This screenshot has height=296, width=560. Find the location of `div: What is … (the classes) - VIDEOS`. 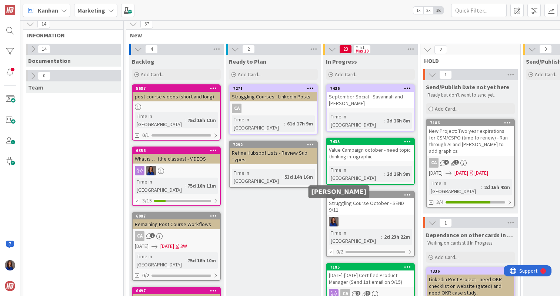

div: What is … (the classes) - VIDEOS is located at coordinates (176, 159).